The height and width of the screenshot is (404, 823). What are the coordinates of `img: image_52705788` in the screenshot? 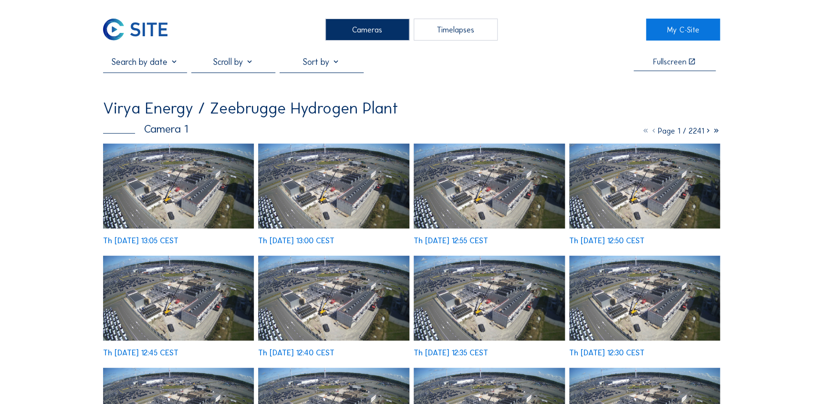 It's located at (489, 186).